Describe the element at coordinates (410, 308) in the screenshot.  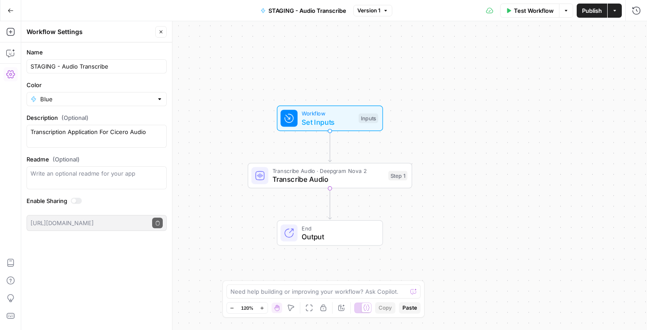
I see `span: Paste` at that location.